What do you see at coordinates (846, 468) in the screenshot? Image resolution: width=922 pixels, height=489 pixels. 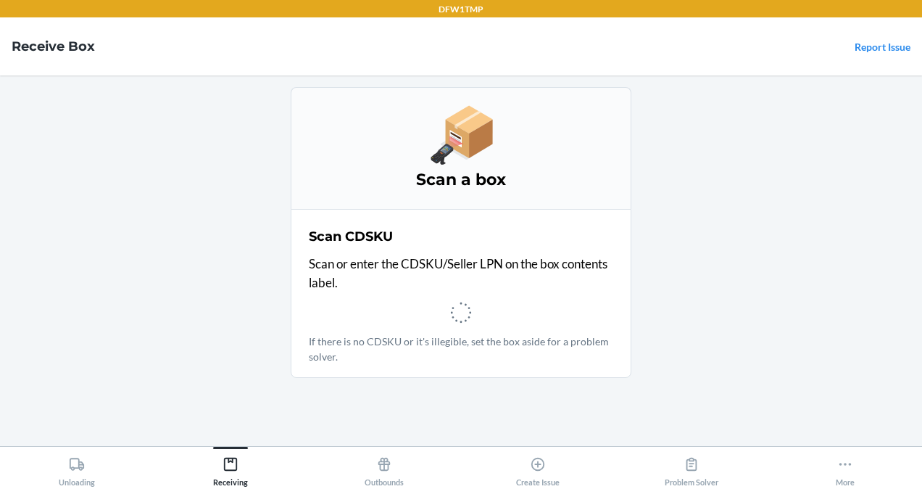 I see `div: More` at bounding box center [846, 468].